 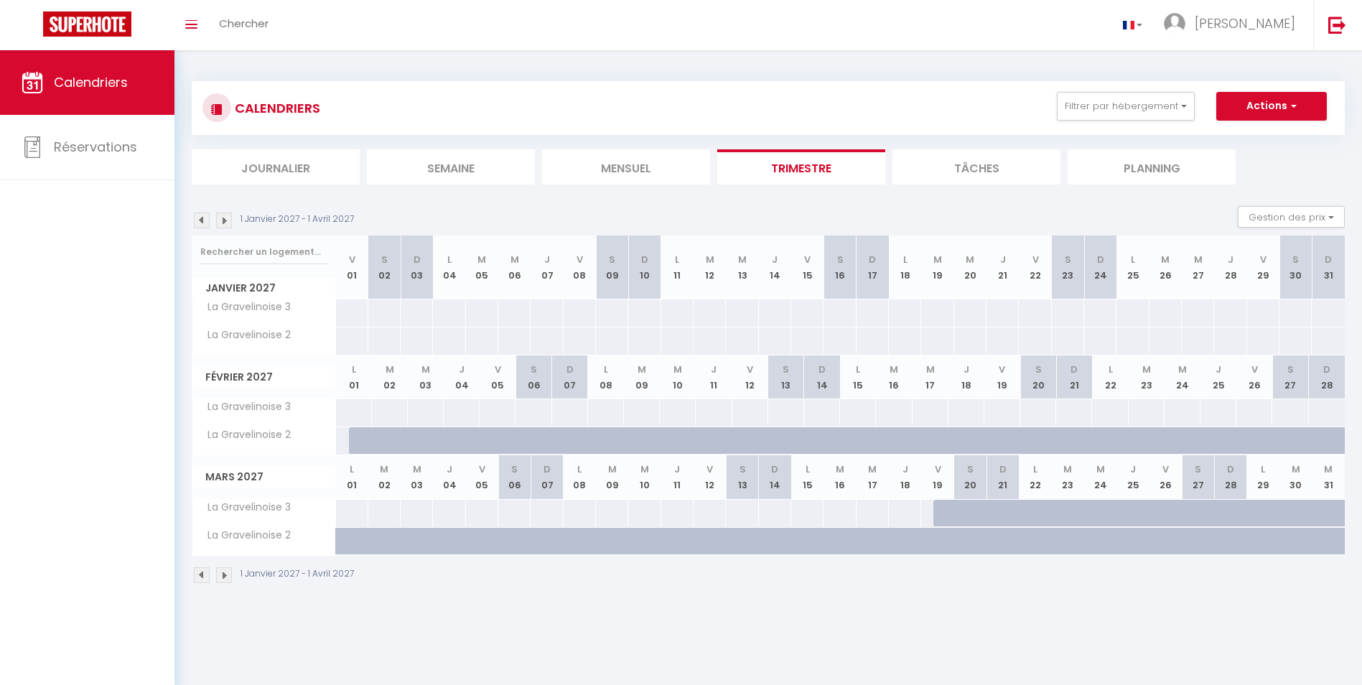 What do you see at coordinates (1126, 106) in the screenshot?
I see `button: Filtrer par hébergement` at bounding box center [1126, 106].